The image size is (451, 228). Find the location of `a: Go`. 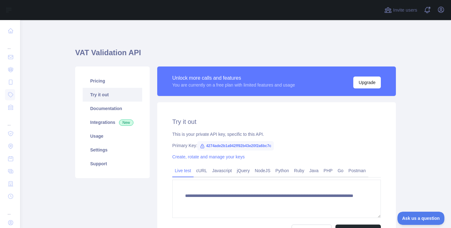

a: Go is located at coordinates (340, 170).